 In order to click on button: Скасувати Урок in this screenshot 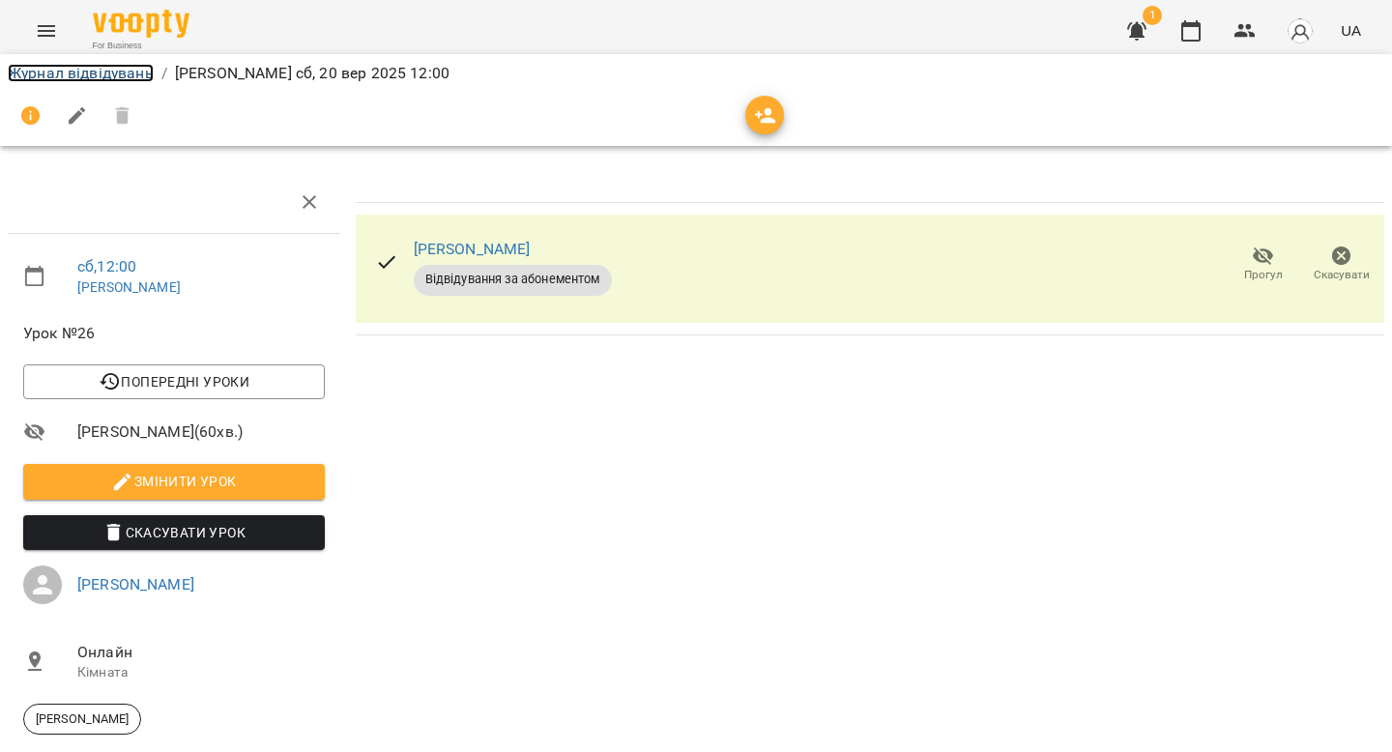, I will do `click(174, 533)`.